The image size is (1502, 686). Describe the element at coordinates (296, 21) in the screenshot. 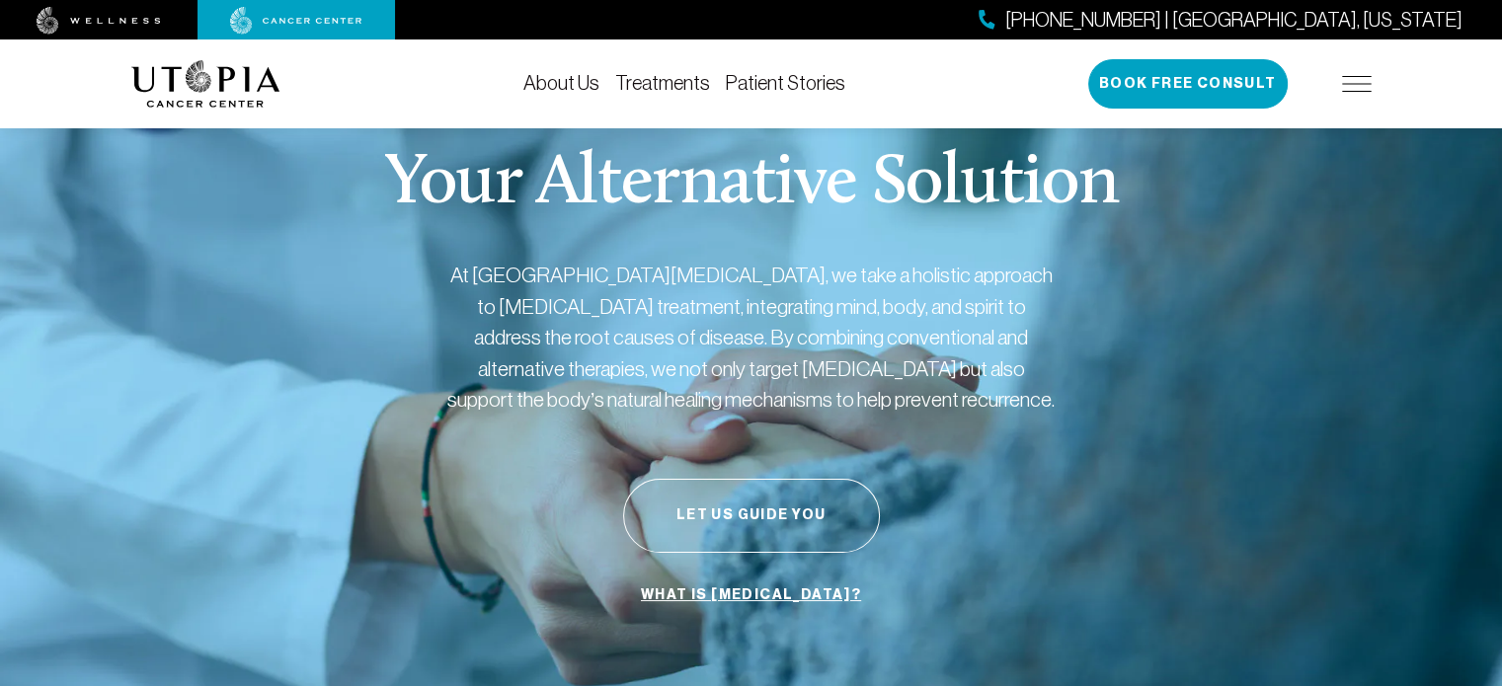

I see `img: cancer center` at that location.